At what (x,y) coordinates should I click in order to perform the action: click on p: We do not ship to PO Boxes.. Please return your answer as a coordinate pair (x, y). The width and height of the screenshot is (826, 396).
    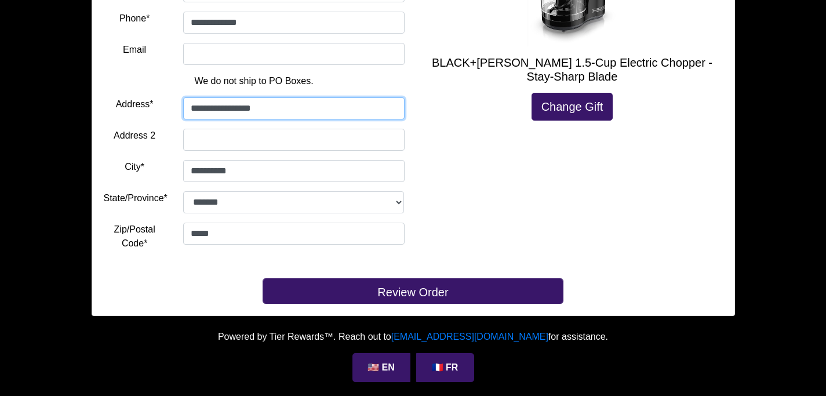
    Looking at the image, I should click on (254, 81).